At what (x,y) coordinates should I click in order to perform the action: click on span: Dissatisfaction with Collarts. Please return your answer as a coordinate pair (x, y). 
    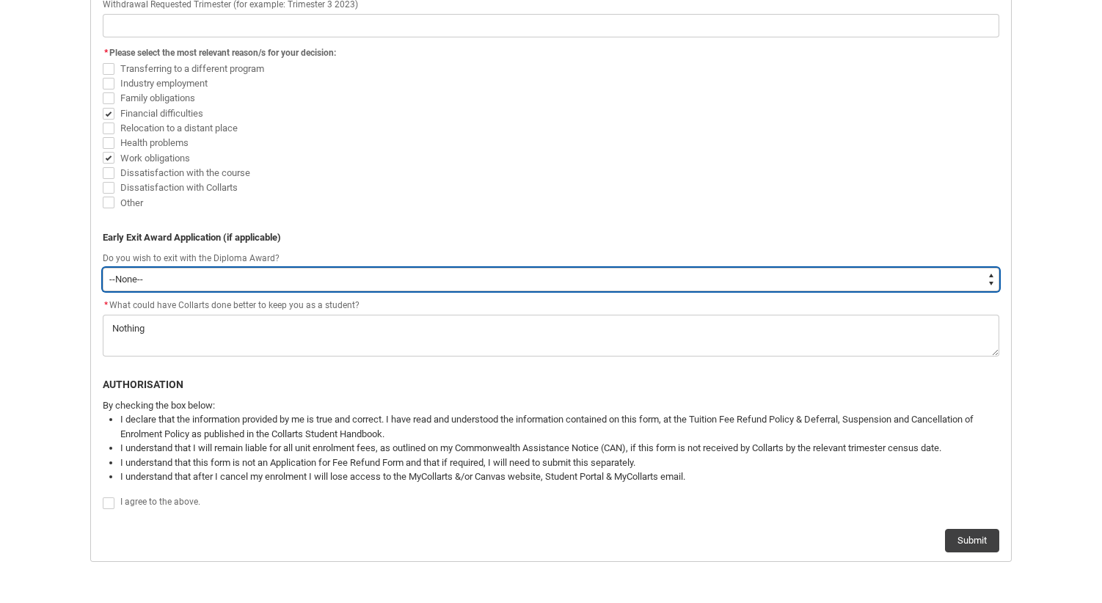
    Looking at the image, I should click on (179, 187).